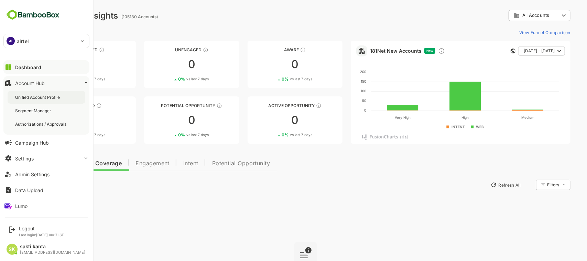 This screenshot has height=261, width=587. I want to click on text: 0, so click(341, 110).